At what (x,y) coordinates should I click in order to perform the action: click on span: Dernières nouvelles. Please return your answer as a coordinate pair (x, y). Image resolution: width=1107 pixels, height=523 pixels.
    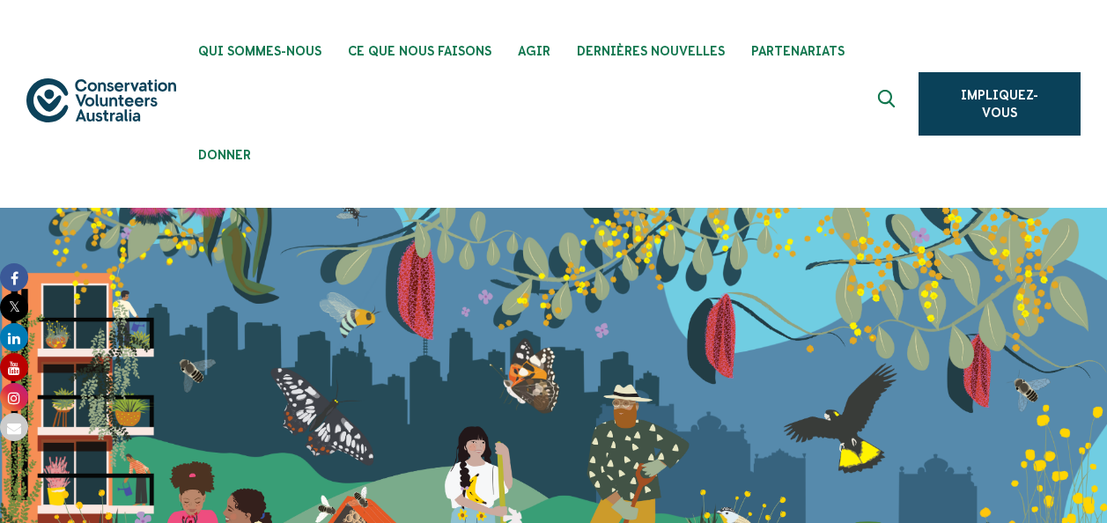
    Looking at the image, I should click on (651, 51).